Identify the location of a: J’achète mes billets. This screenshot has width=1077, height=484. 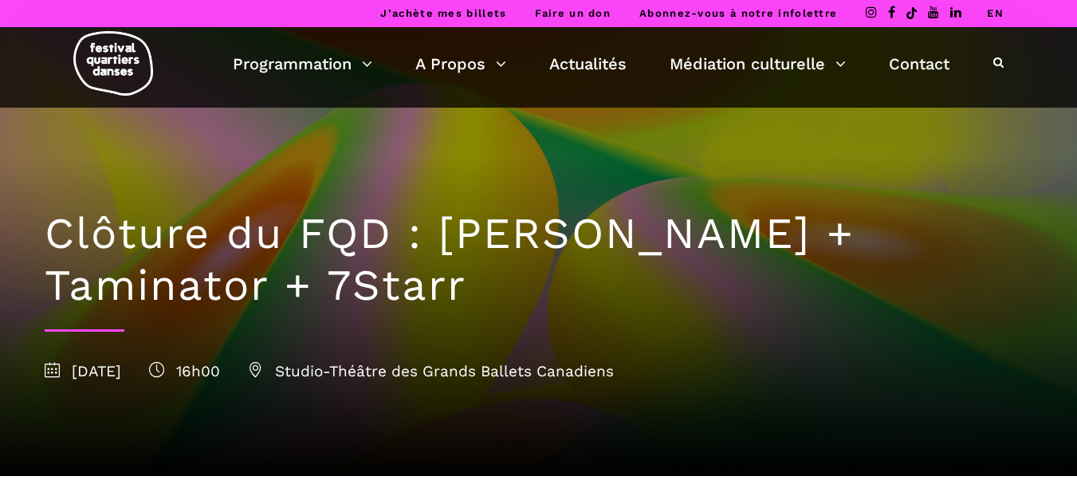
(443, 13).